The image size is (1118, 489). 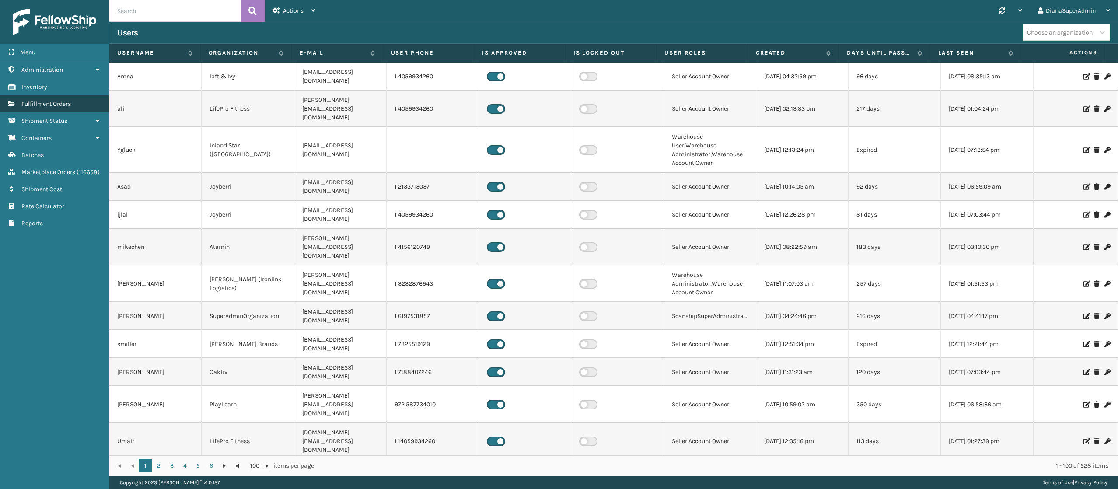 What do you see at coordinates (155, 150) in the screenshot?
I see `td: Ygluck` at bounding box center [155, 150].